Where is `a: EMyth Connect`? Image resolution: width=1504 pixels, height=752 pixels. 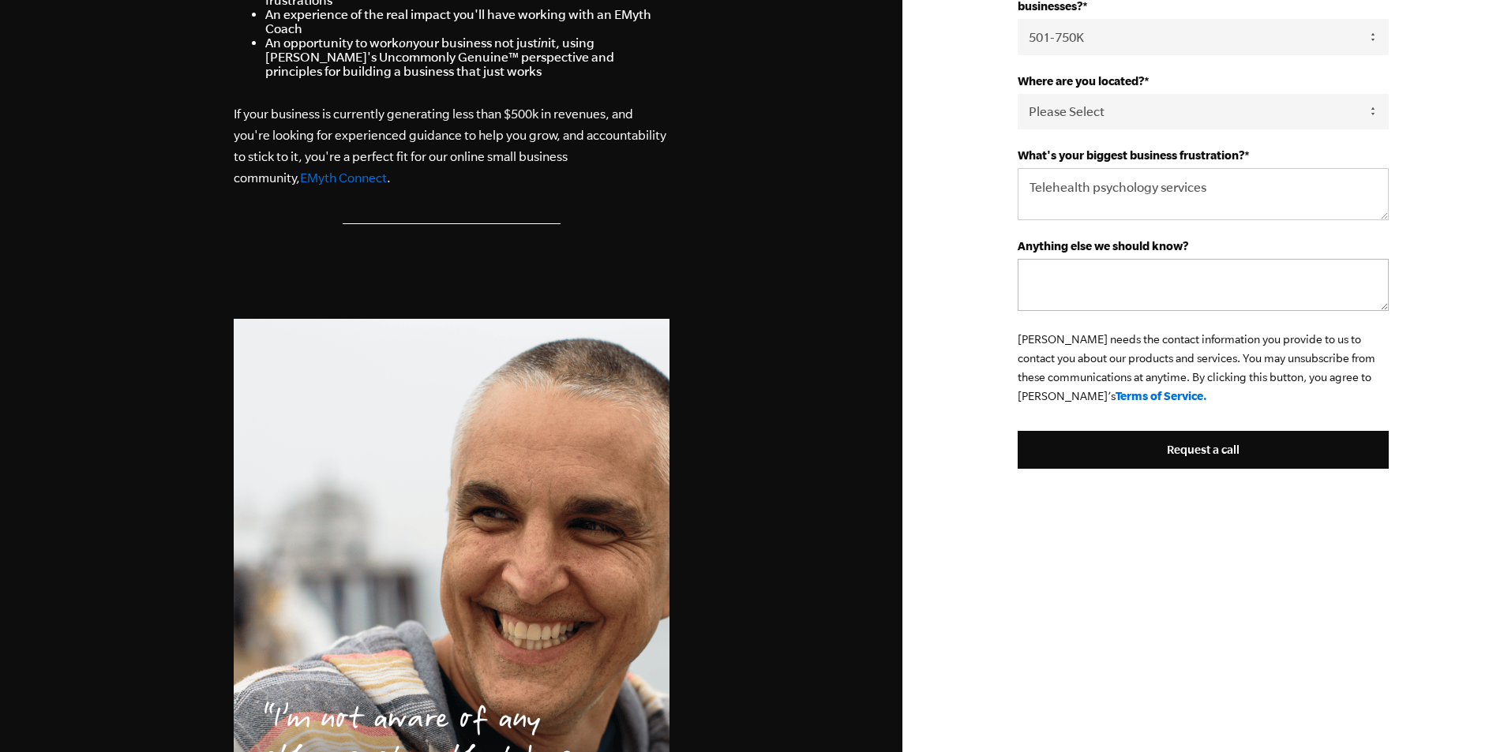
a: EMyth Connect is located at coordinates (343, 178).